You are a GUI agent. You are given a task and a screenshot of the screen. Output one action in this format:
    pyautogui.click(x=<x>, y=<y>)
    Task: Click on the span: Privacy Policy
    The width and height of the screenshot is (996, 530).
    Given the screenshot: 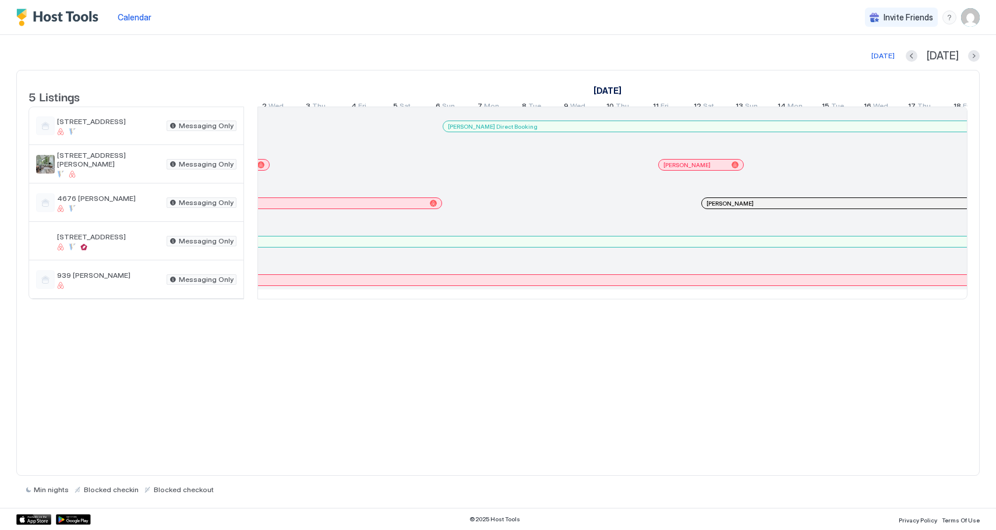 What is the action you would take?
    pyautogui.click(x=918, y=520)
    